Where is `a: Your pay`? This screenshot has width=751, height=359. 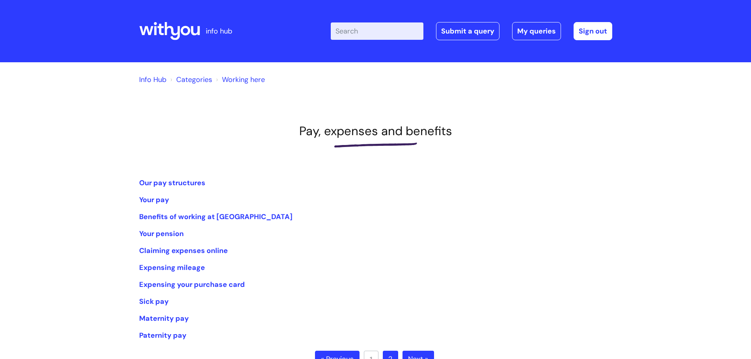 a: Your pay is located at coordinates (154, 200).